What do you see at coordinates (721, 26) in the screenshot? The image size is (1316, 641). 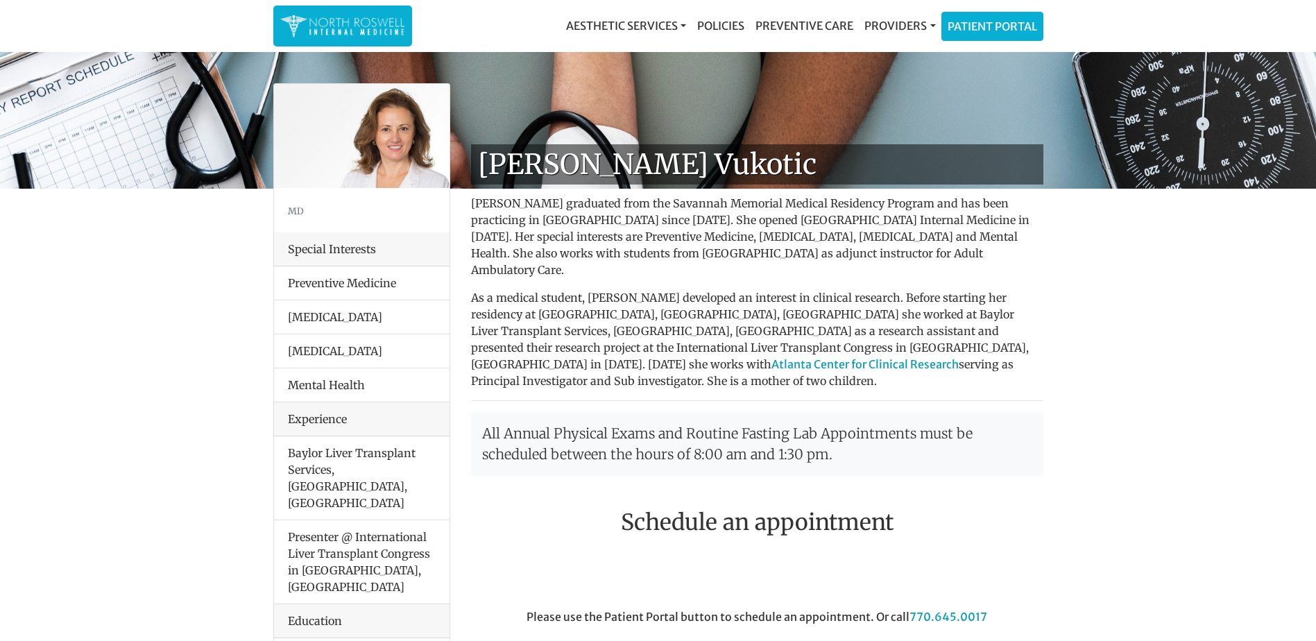 I see `a: Policies` at bounding box center [721, 26].